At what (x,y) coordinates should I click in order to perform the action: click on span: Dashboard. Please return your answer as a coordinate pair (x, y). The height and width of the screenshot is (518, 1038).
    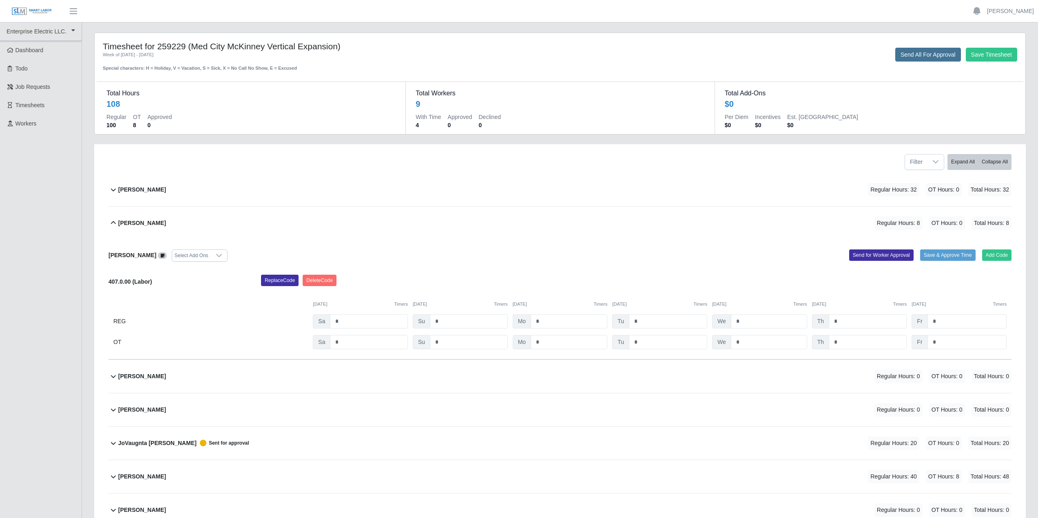
    Looking at the image, I should click on (29, 50).